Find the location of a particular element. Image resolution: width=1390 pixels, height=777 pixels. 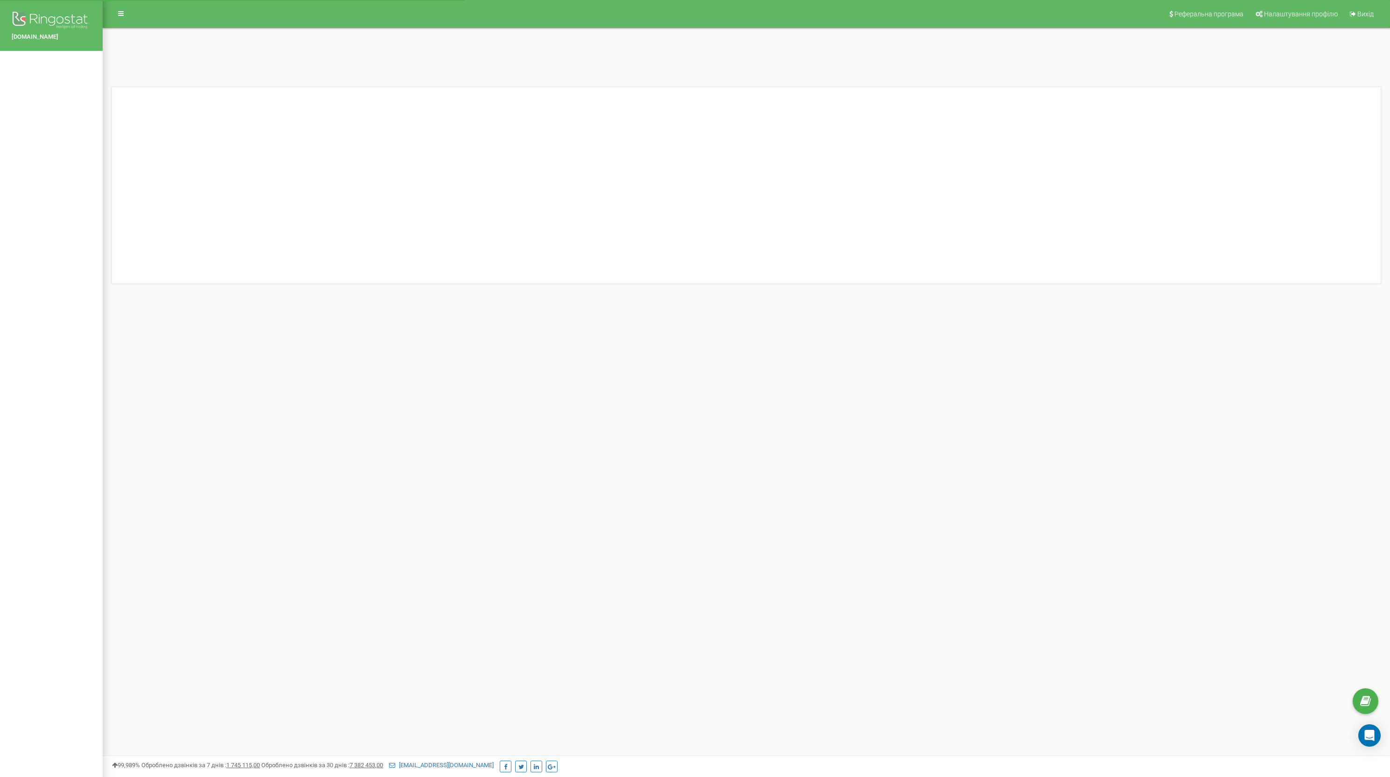

img: Ringostat logo is located at coordinates (51, 21).